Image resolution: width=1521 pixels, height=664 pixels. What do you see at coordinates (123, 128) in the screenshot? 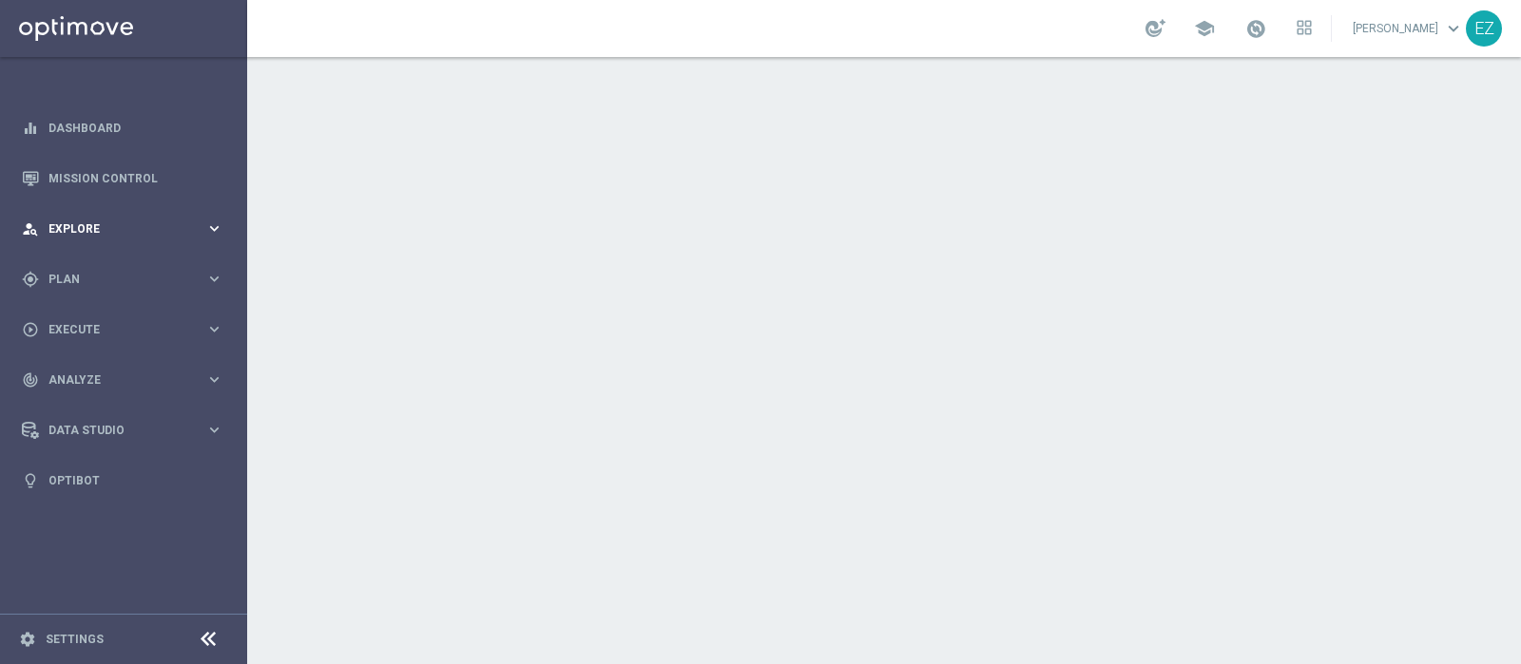
I see `button: equalizer Dashboard` at bounding box center [123, 128].